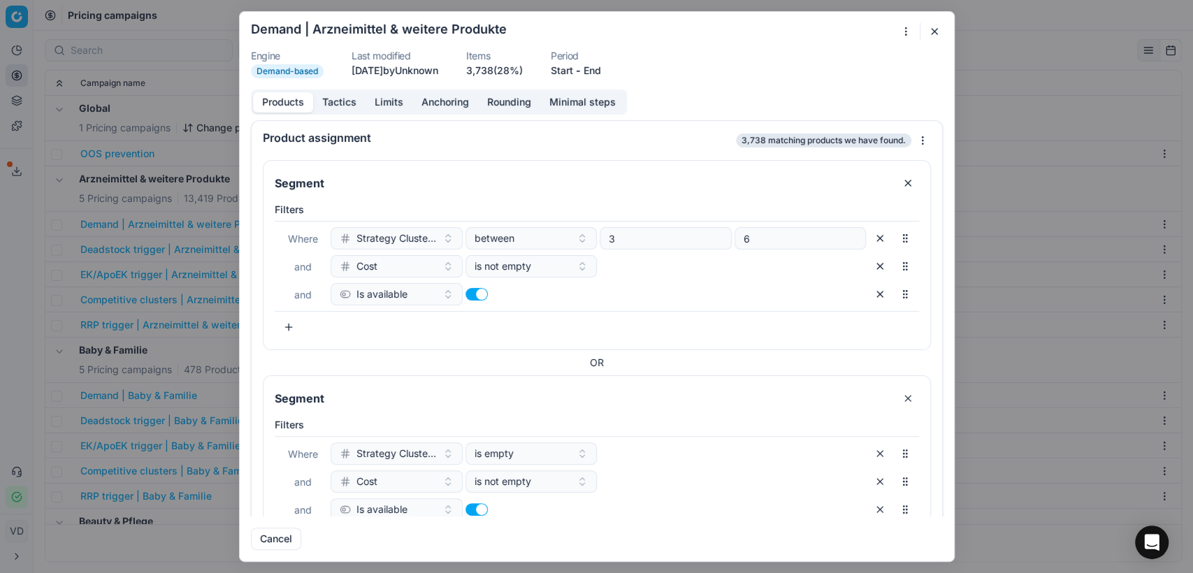 This screenshot has width=1193, height=573. Describe the element at coordinates (287, 56) in the screenshot. I see `dt: Engine` at that location.